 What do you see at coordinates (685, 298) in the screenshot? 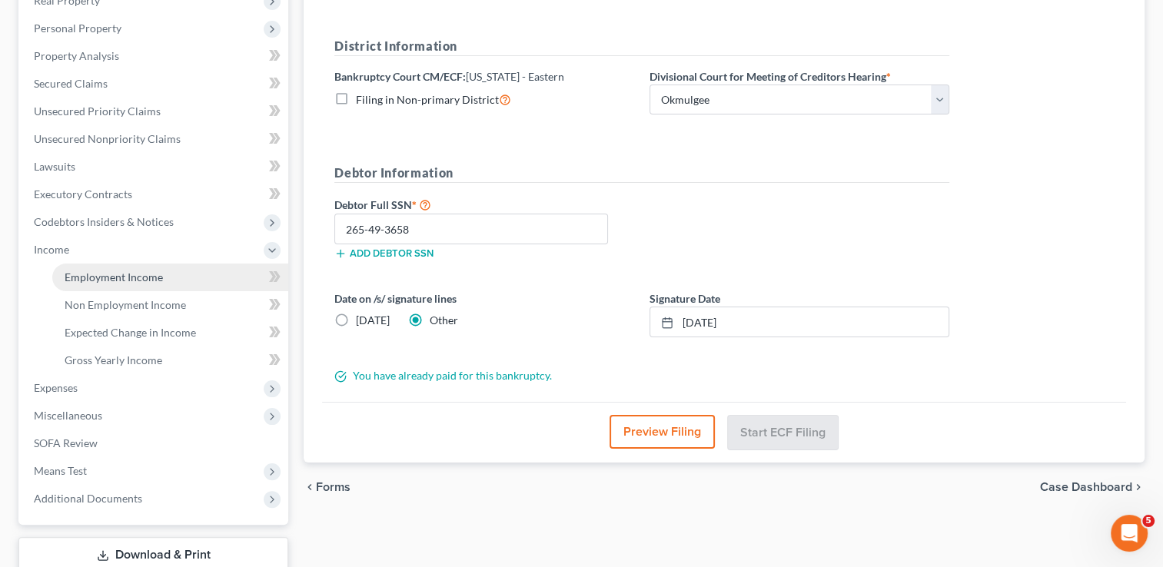
I see `label: Signature Date` at bounding box center [685, 298].